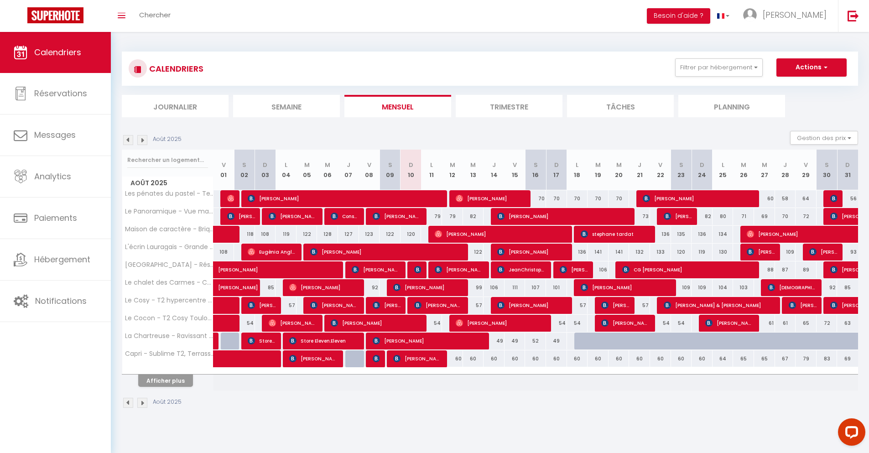 Image resolution: width=869 pixels, height=453 pixels. I want to click on button: Filtrer par hébergement, so click(719, 68).